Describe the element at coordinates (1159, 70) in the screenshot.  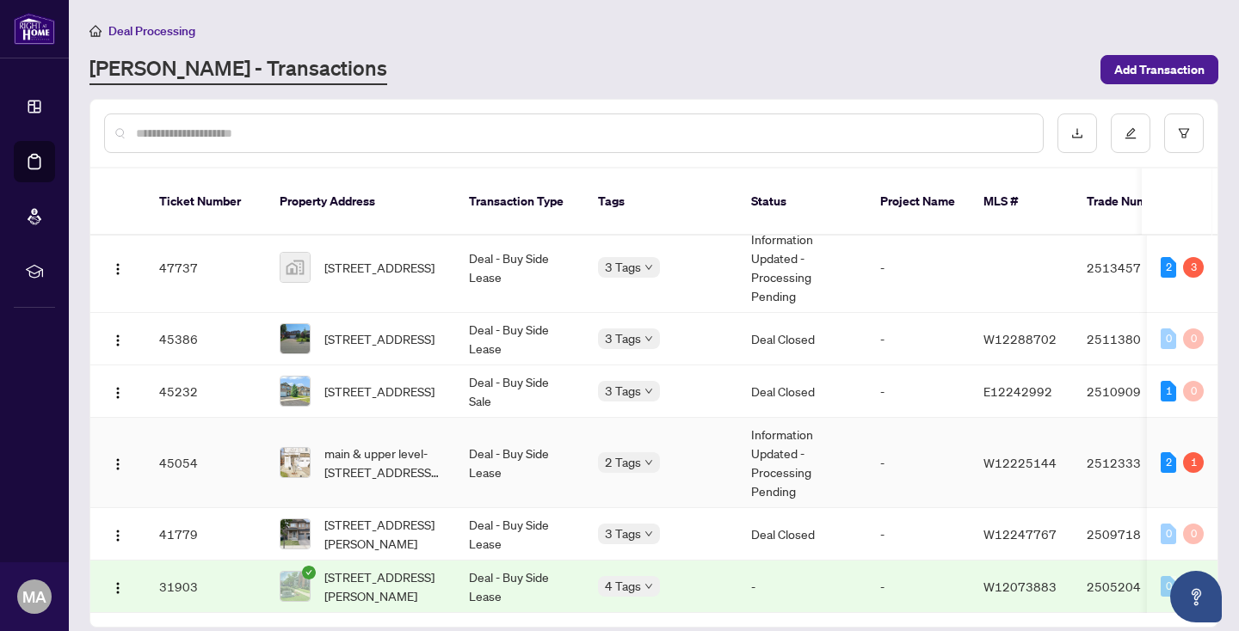
I see `span: Add Transaction` at that location.